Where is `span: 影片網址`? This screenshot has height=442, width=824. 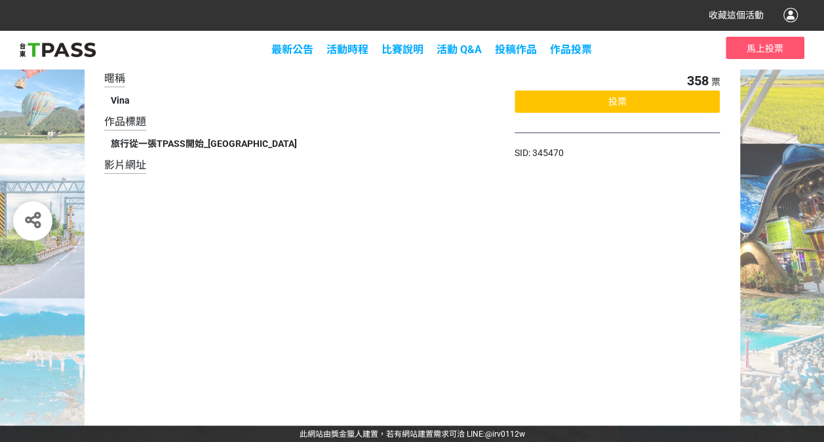
span: 影片網址 is located at coordinates (125, 165).